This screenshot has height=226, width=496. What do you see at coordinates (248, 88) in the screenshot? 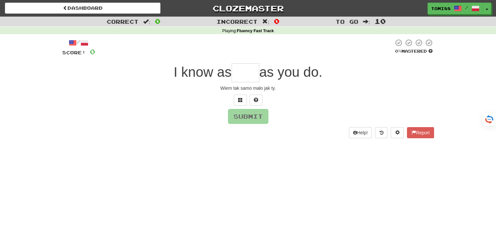
I see `div: Wiem tak samo mało jak ty.` at bounding box center [248, 88].